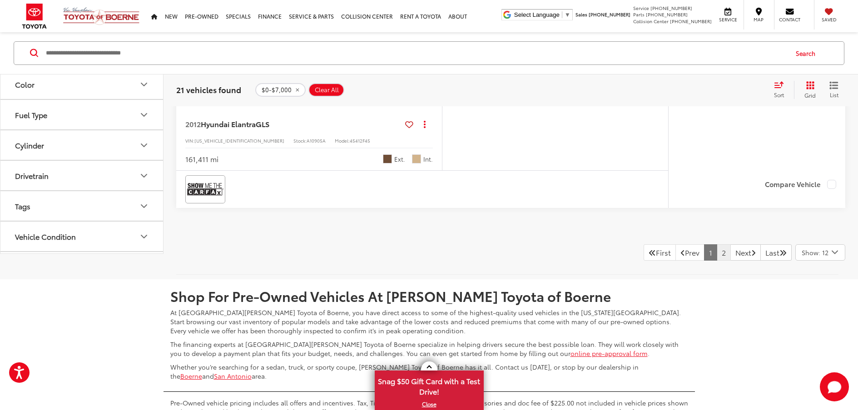 The height and width of the screenshot is (410, 858). I want to click on a: First PageFirst, so click(659, 252).